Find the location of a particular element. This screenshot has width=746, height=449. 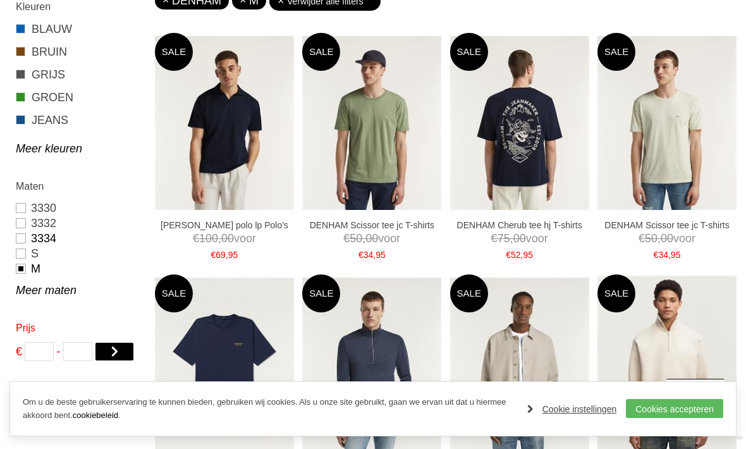

span: 100 is located at coordinates (209, 238).